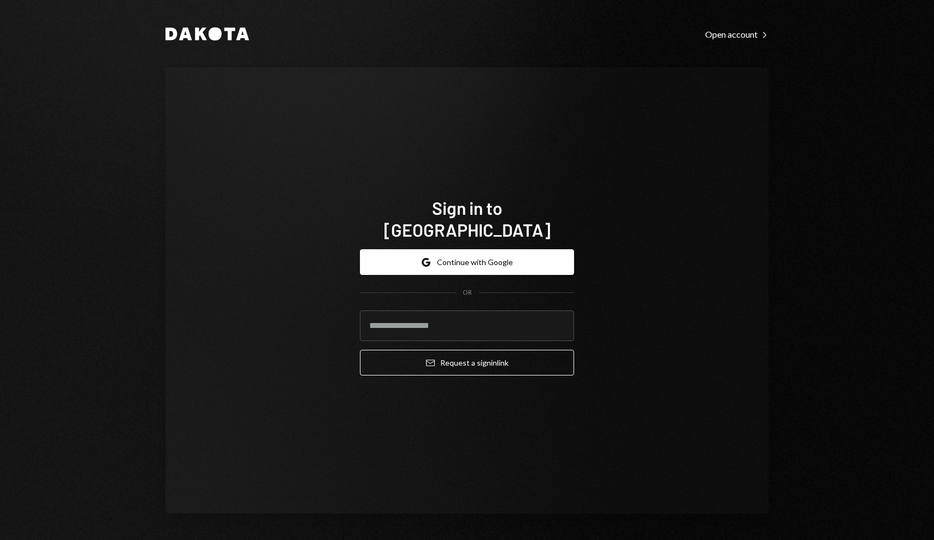 This screenshot has width=934, height=540. Describe the element at coordinates (737, 34) in the screenshot. I see `div: Open account` at that location.